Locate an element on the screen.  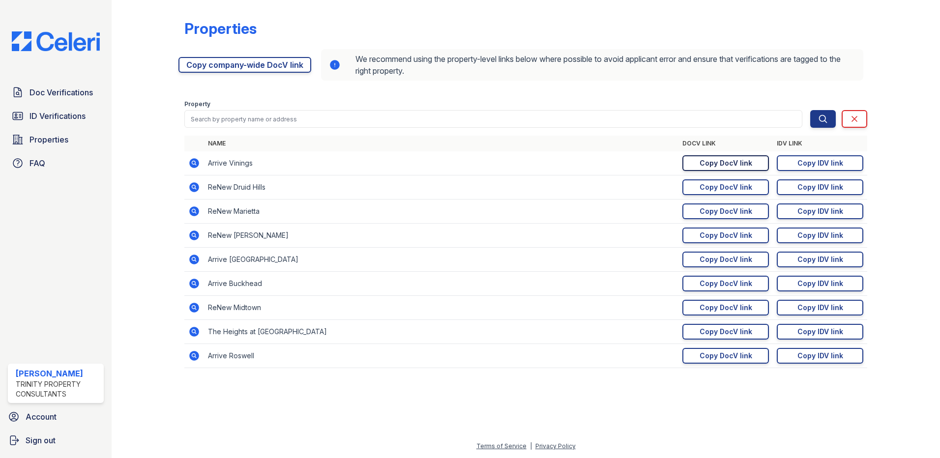
td: Arrive Vinings is located at coordinates (441, 163).